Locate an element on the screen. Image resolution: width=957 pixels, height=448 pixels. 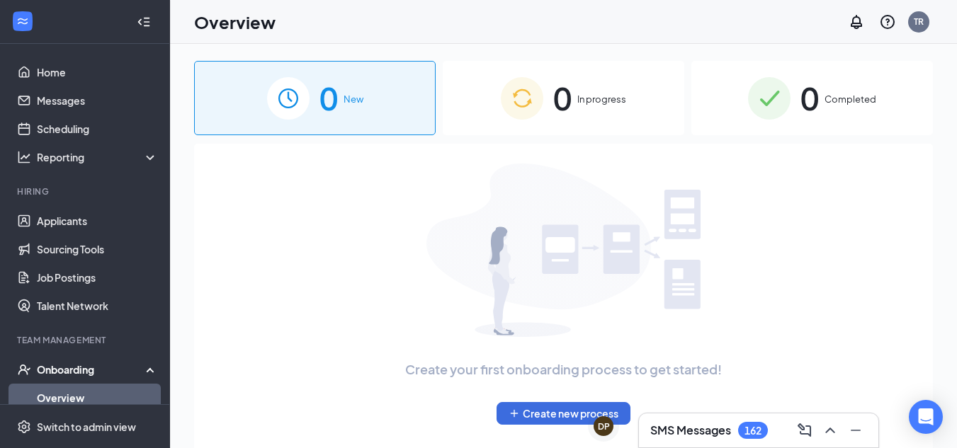
div: Hiring is located at coordinates (86, 191).